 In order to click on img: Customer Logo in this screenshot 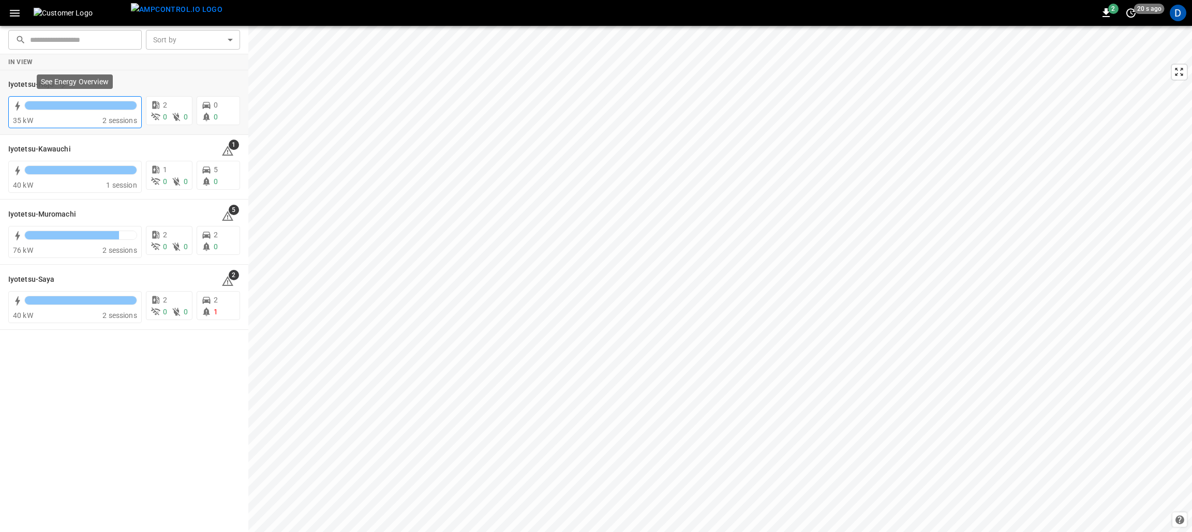, I will do `click(80, 13)`.